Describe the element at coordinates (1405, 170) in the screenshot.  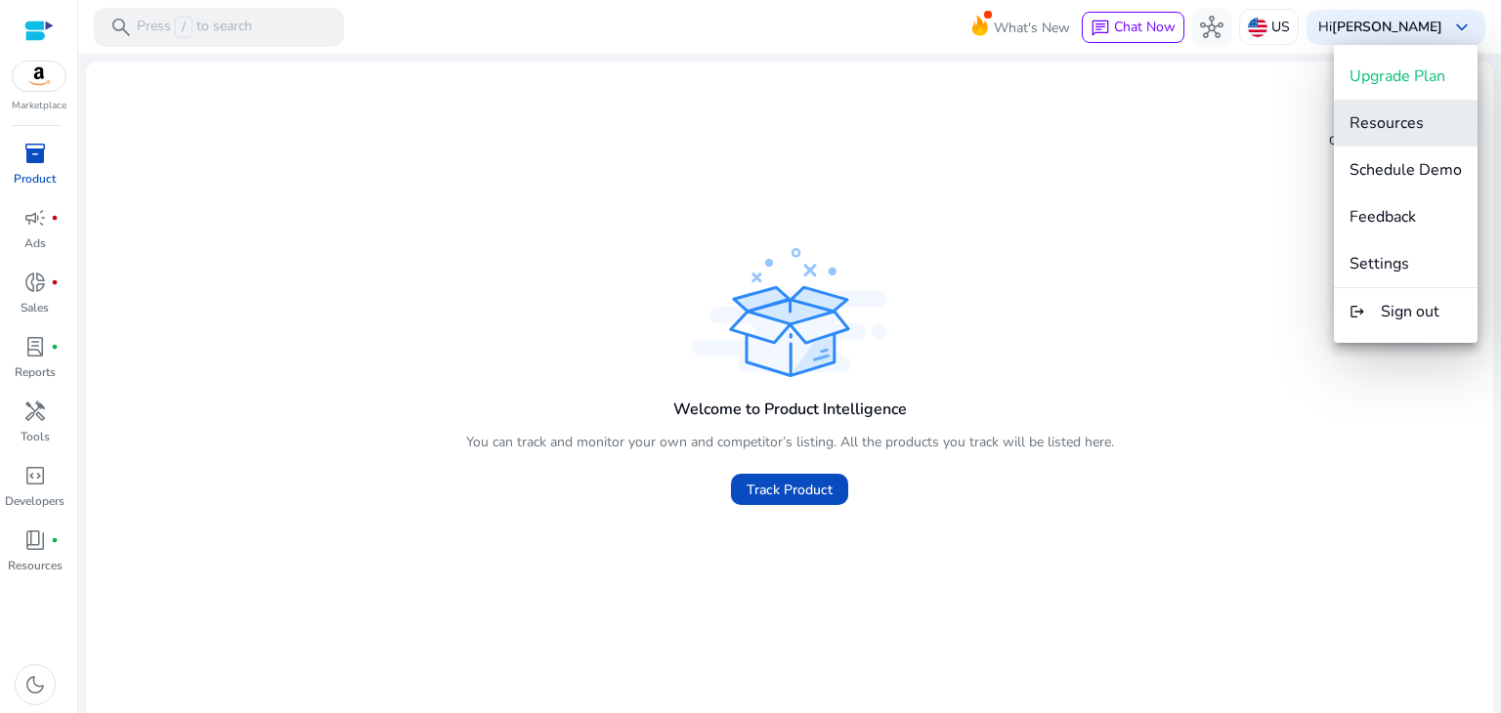
I see `span: Schedule Demo` at that location.